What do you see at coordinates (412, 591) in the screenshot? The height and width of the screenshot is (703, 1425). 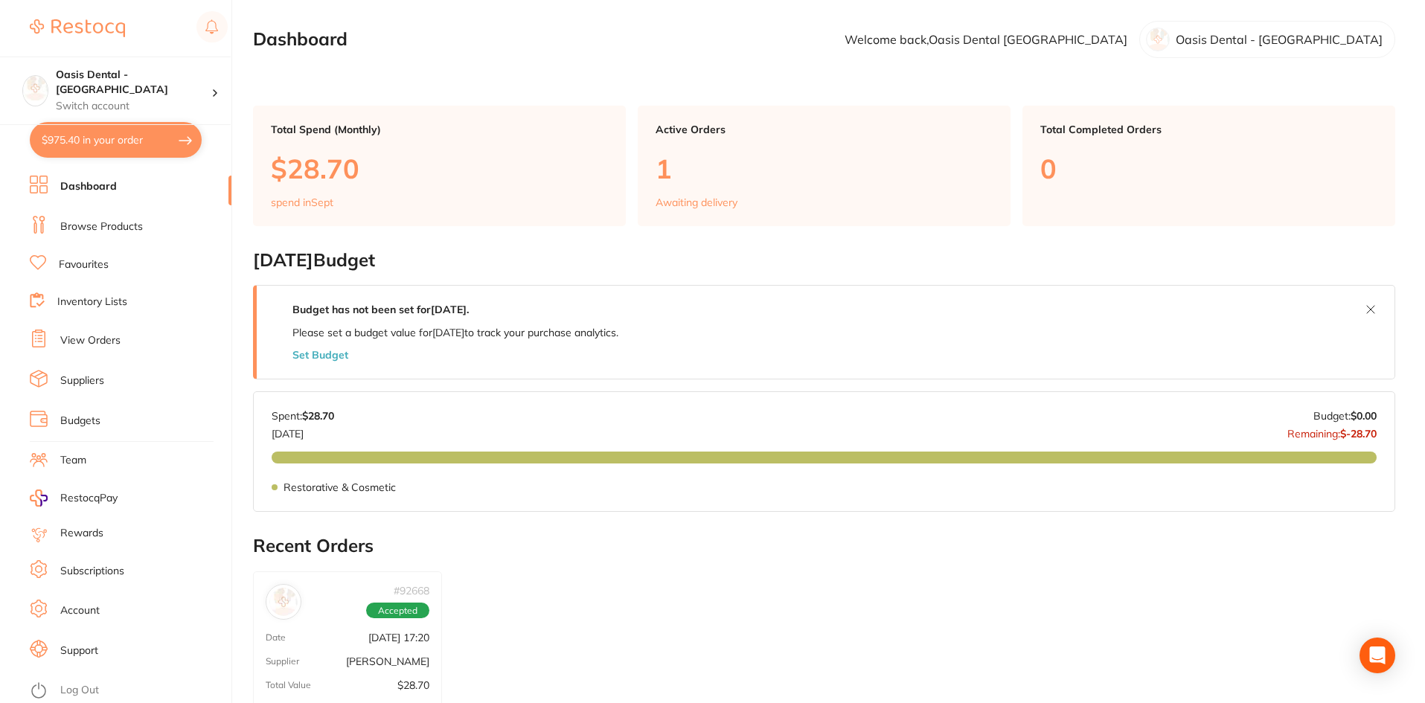 I see `p: # 92668` at bounding box center [412, 591].